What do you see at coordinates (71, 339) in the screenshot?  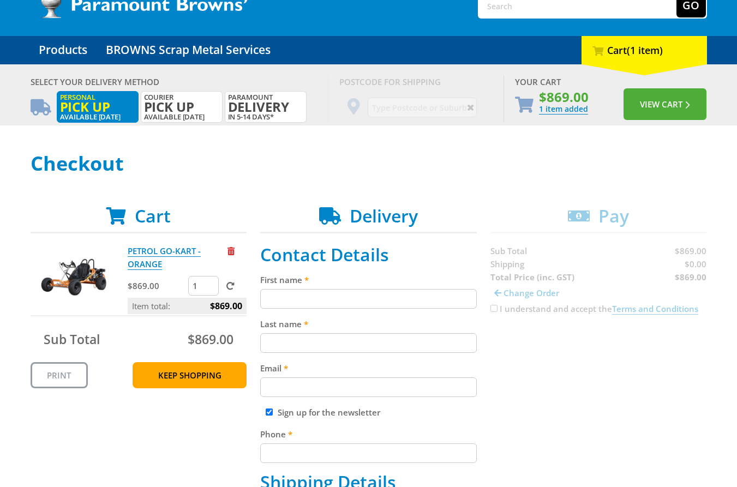 I see `span: Sub Total` at bounding box center [71, 339].